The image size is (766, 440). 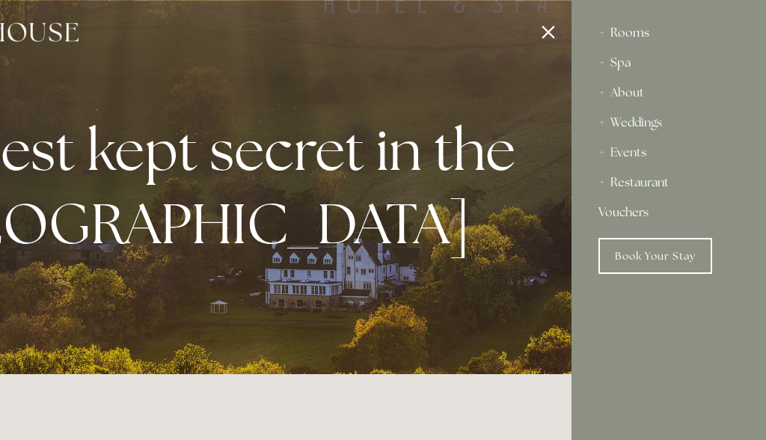 I want to click on div: Restaurant, so click(x=669, y=183).